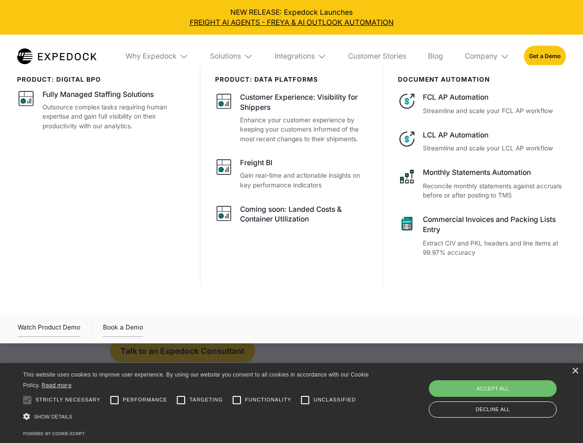  Describe the element at coordinates (304, 102) in the screenshot. I see `div: Customer Experience: Visibility for Shippers` at that location.